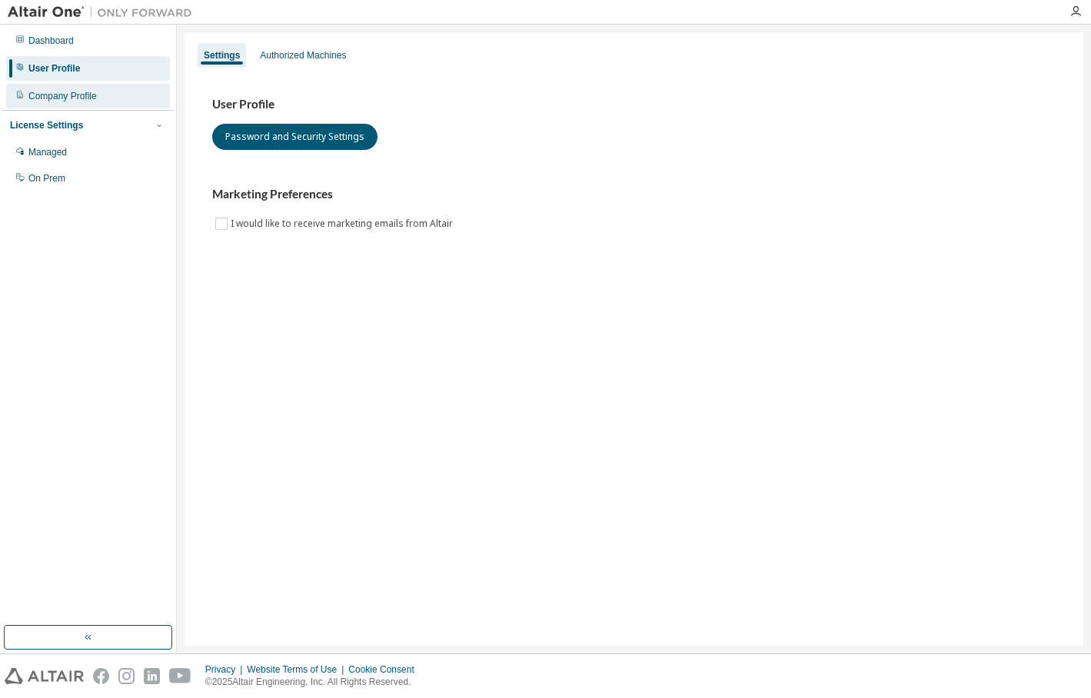  Describe the element at coordinates (51, 41) in the screenshot. I see `div: Dashboard` at that location.